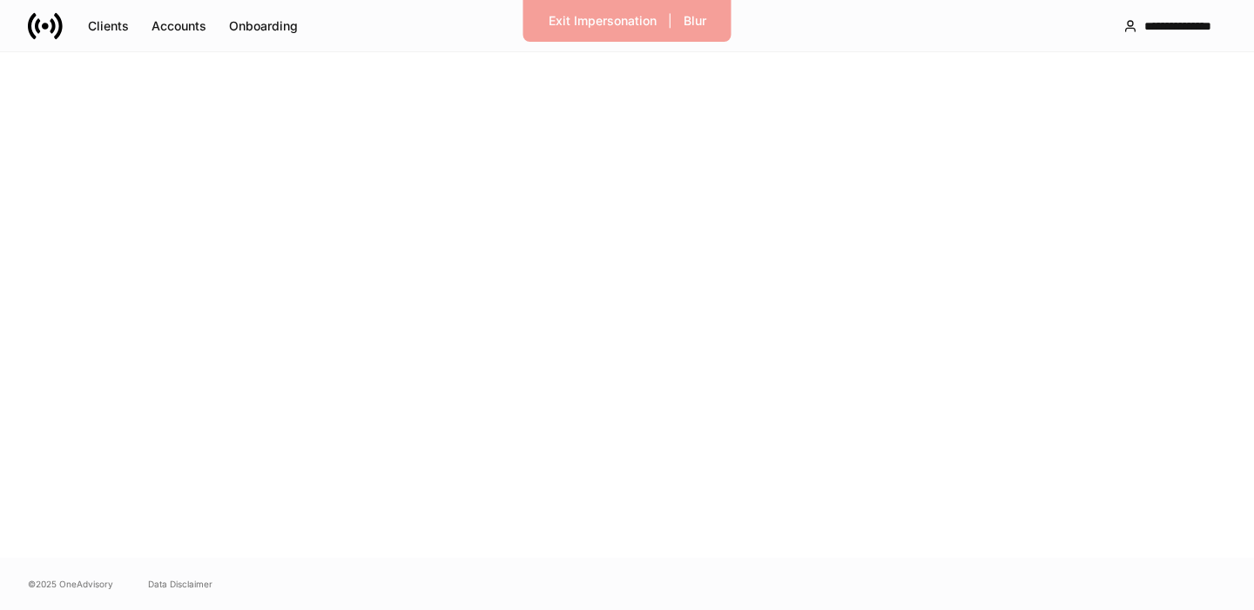  Describe the element at coordinates (695, 21) in the screenshot. I see `button: Blur` at that location.